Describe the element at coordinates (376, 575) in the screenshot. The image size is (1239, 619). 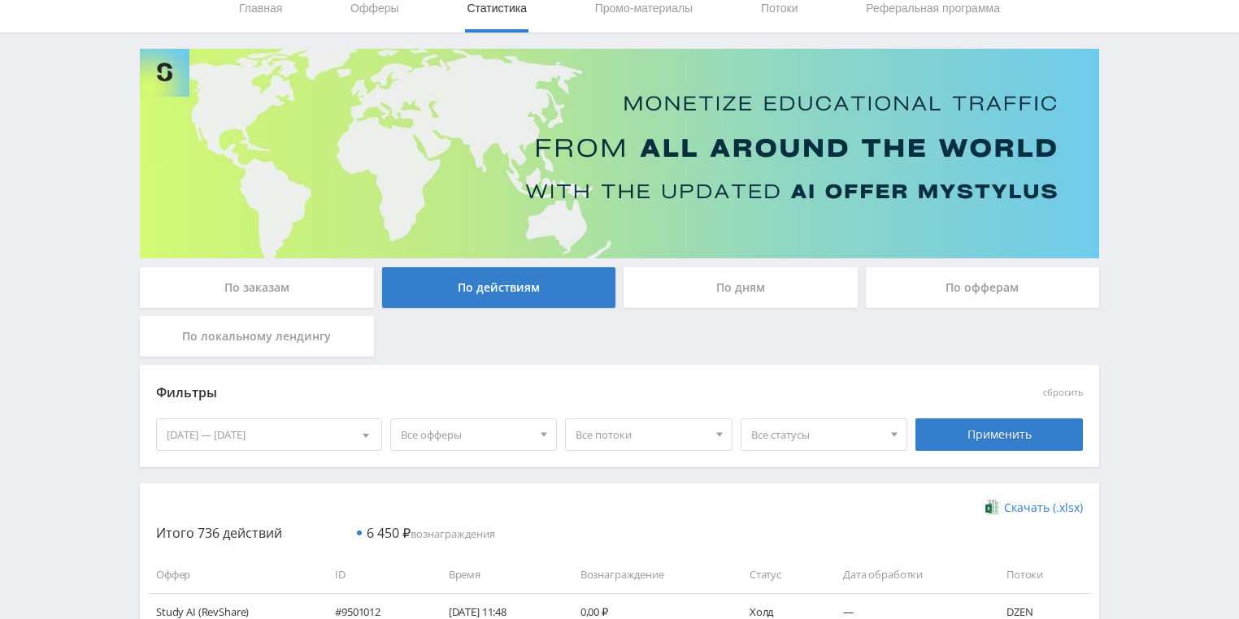
I see `td: ID` at that location.